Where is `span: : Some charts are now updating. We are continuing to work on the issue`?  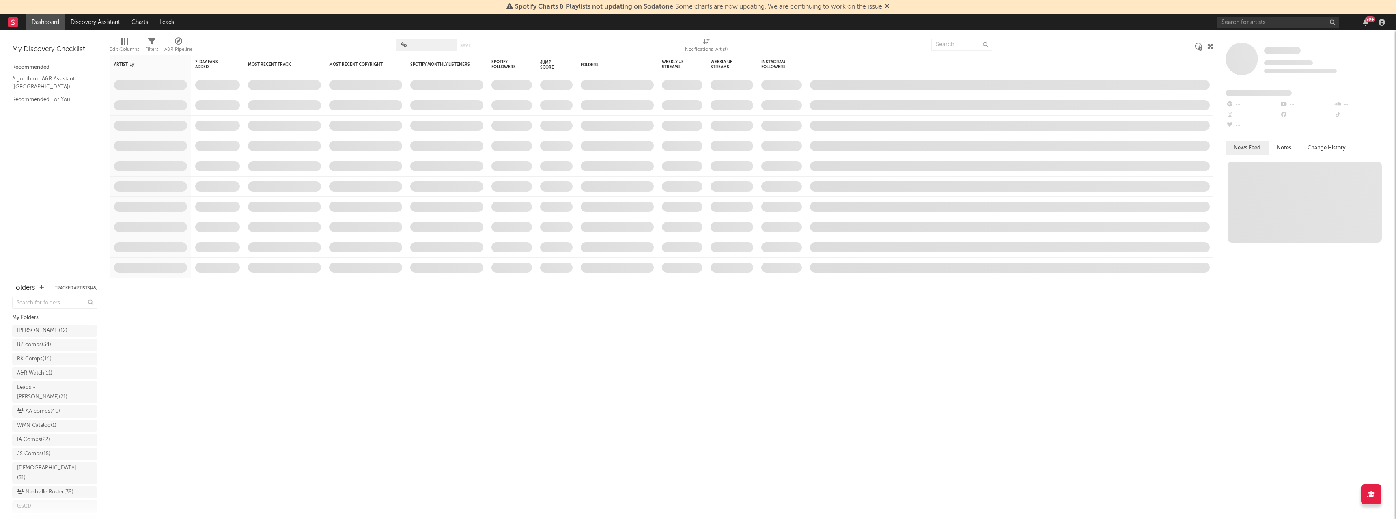
span: : Some charts are now updating. We are continuing to work on the issue is located at coordinates (698, 7).